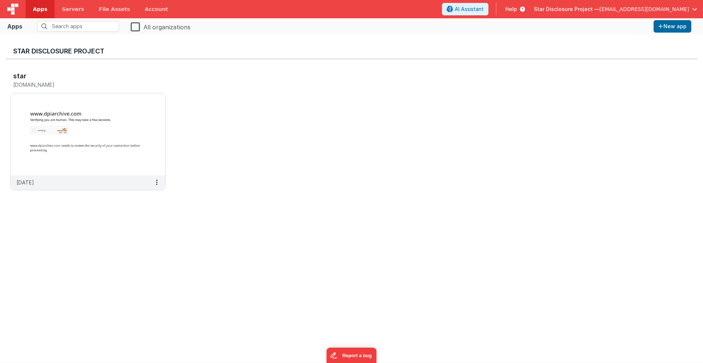  What do you see at coordinates (567, 9) in the screenshot?
I see `span: Star Disclosure Project —` at bounding box center [567, 9].